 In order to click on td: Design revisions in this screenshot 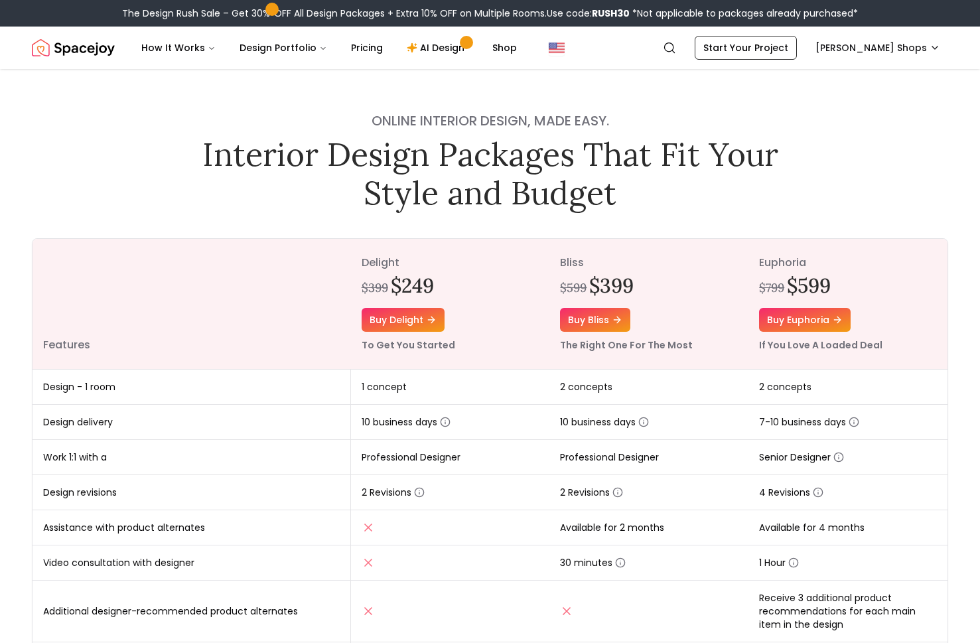, I will do `click(192, 492)`.